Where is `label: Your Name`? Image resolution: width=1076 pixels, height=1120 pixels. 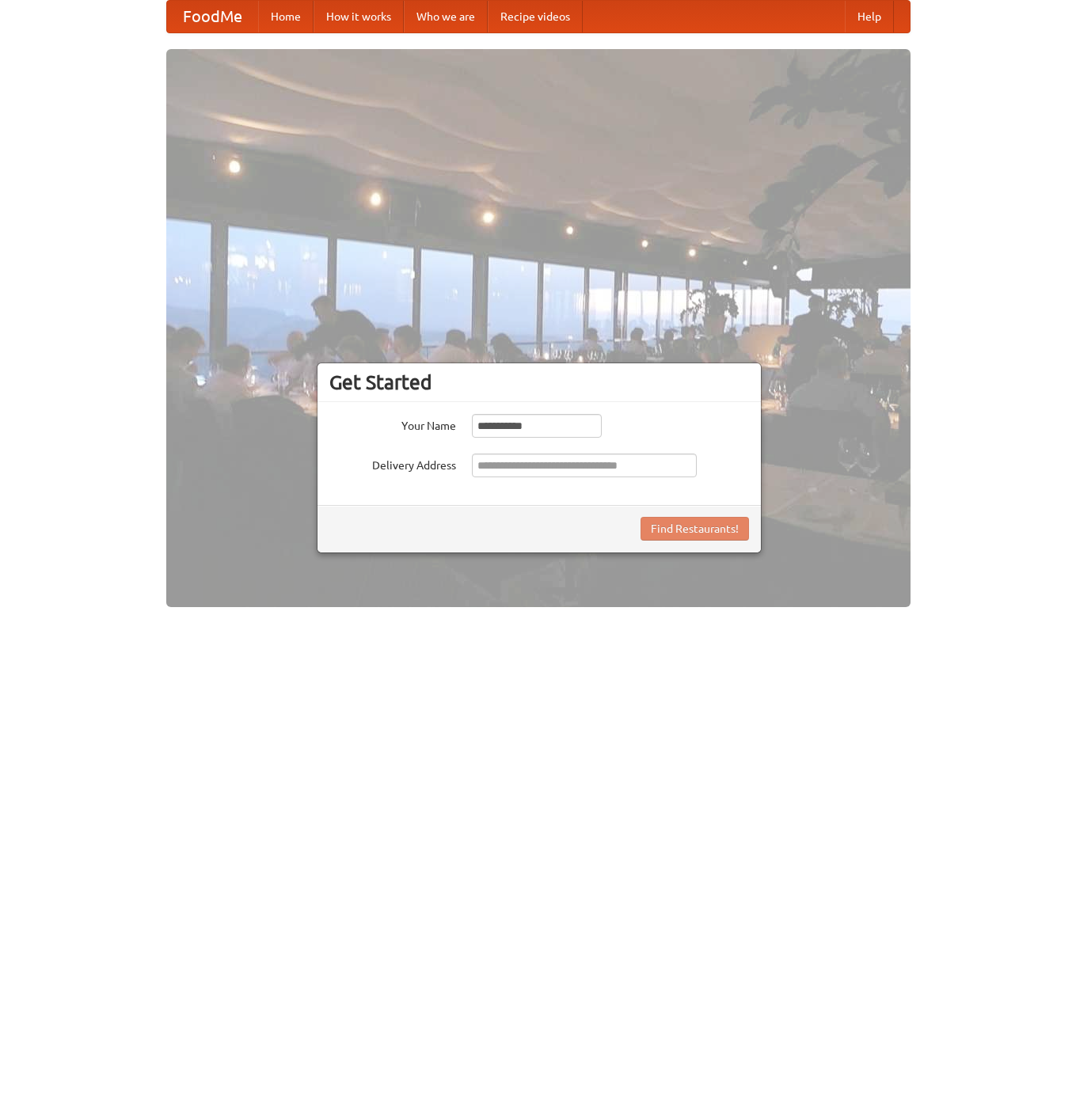
label: Your Name is located at coordinates (393, 424).